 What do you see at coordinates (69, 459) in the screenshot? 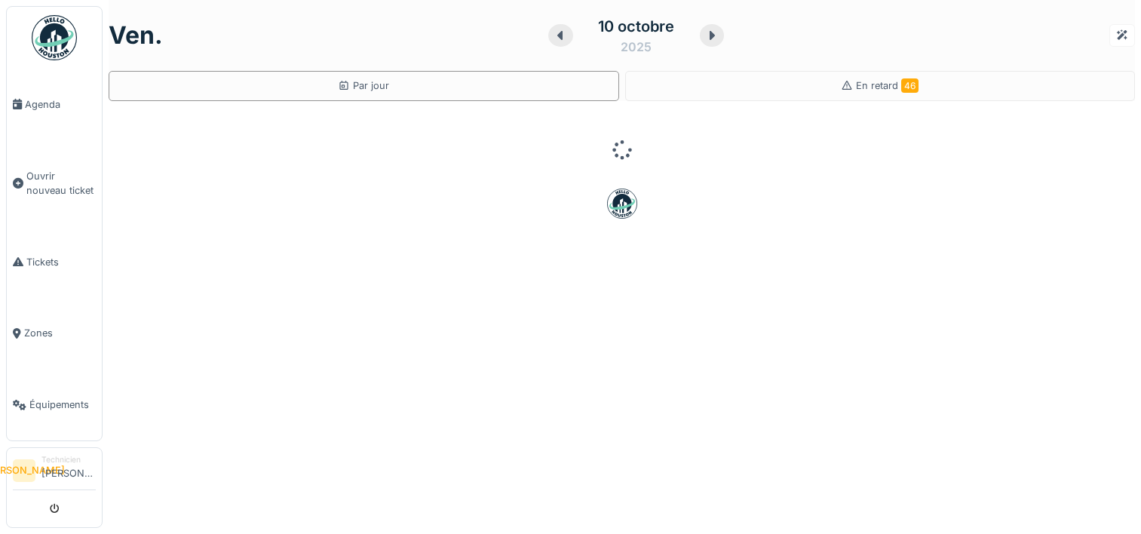
I see `div: Technicien` at bounding box center [69, 459].